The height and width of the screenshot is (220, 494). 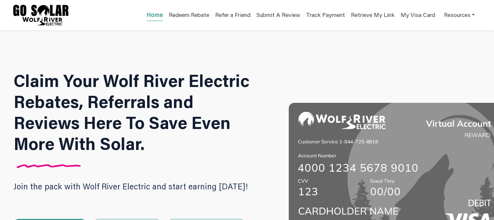 What do you see at coordinates (326, 16) in the screenshot?
I see `a: Track Payment` at bounding box center [326, 16].